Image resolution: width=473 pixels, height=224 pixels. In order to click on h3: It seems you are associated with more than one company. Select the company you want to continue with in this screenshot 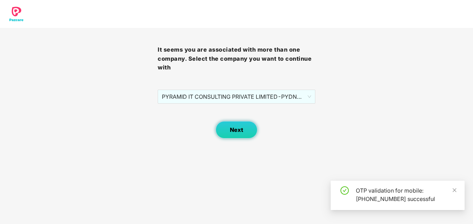, I will do `click(237, 59)`.